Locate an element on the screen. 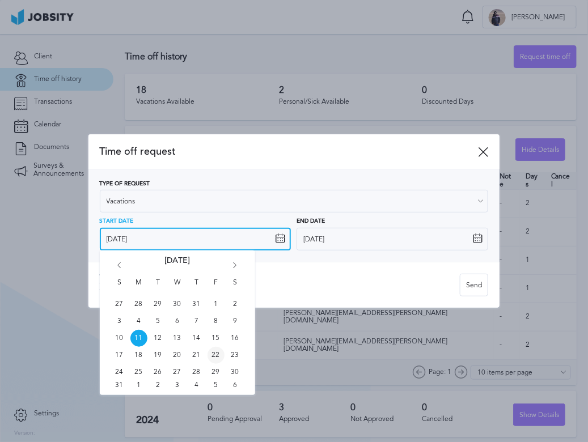  span: W is located at coordinates (177, 287).